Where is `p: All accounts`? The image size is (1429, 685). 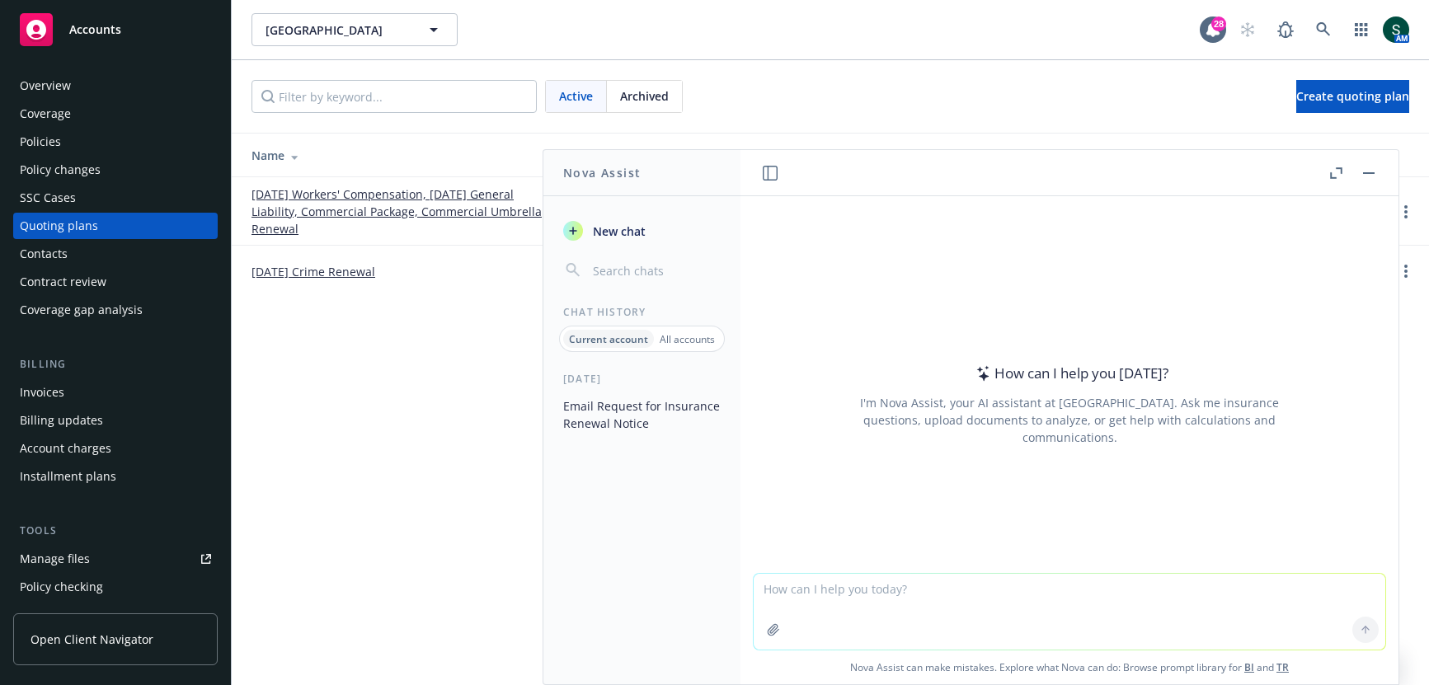
p: All accounts is located at coordinates (687, 339).